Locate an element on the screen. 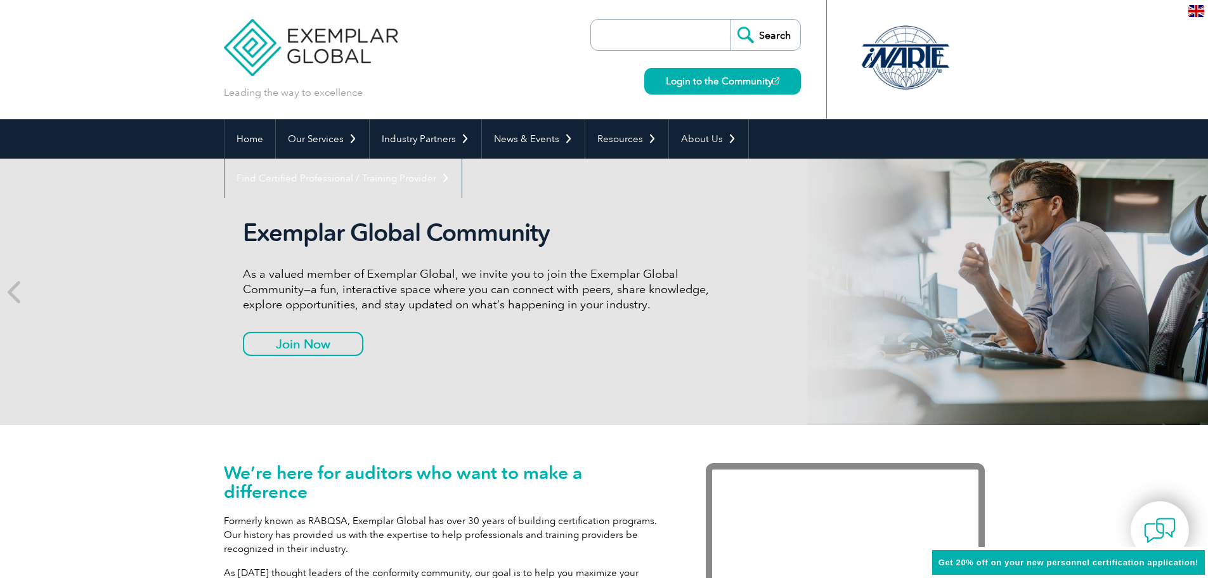 This screenshot has height=578, width=1208. input: Search is located at coordinates (765, 35).